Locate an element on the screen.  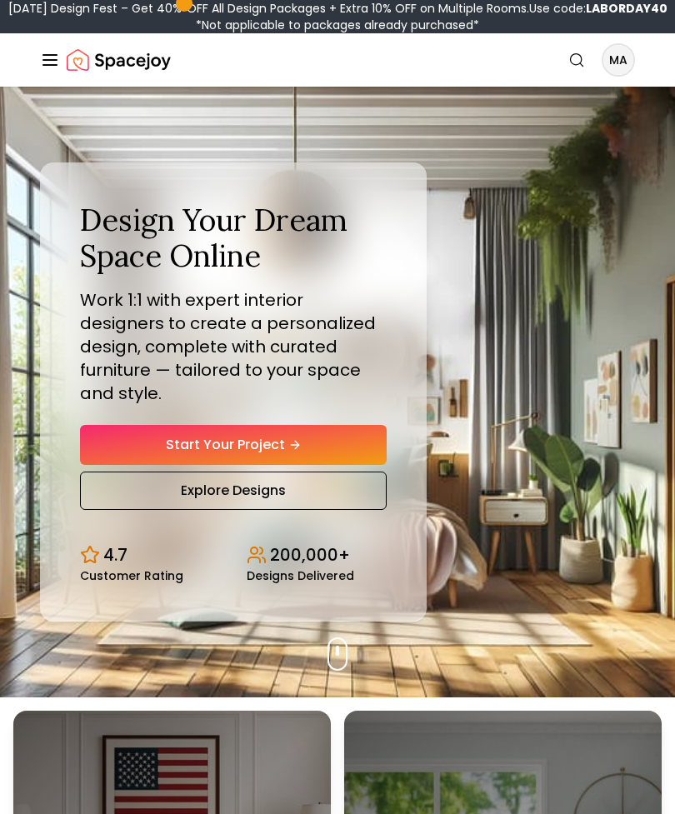
div: Design stats is located at coordinates (233, 556).